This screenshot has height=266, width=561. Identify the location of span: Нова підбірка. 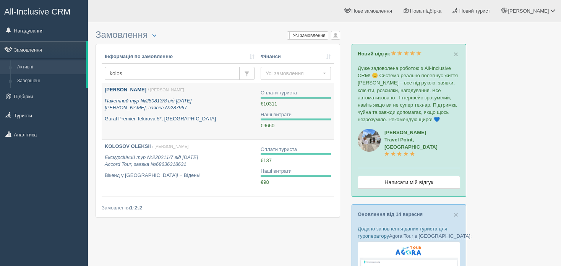
(425, 11).